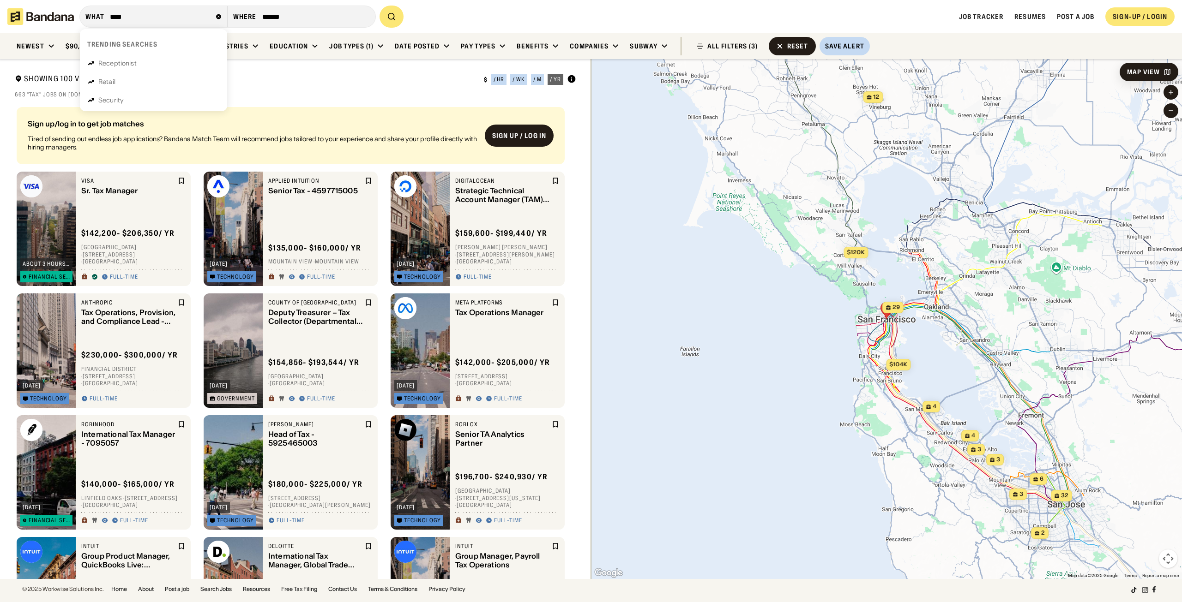 The height and width of the screenshot is (602, 1182). Describe the element at coordinates (502, 303) in the screenshot. I see `div: Meta Platforms` at that location.